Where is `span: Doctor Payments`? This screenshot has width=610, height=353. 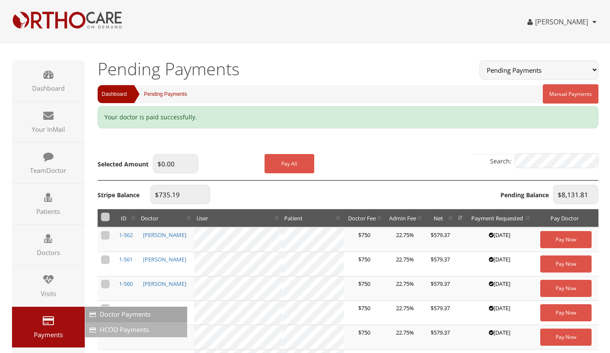 span: Doctor Payments is located at coordinates (125, 314).